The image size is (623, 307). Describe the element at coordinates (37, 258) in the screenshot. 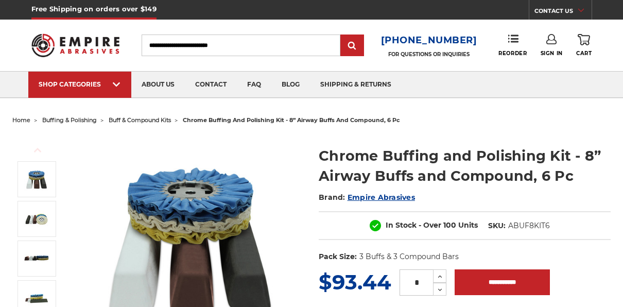

I see `img: Chrome Buffing and Polishing Kit - 8” Airway Buffs and Compound, 6 Pc` at that location.